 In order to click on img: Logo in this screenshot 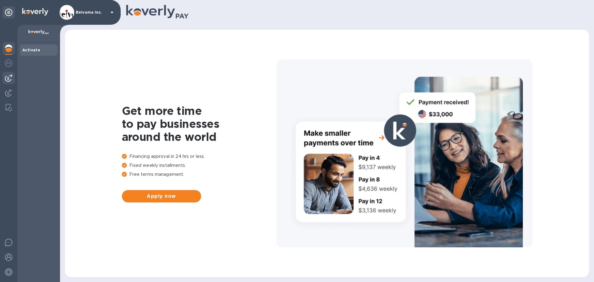, I will do `click(35, 12)`.